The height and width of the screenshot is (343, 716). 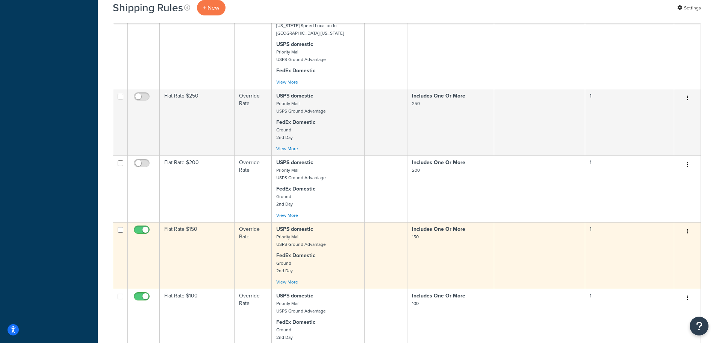 I want to click on td: Flat Rate $200, so click(x=197, y=188).